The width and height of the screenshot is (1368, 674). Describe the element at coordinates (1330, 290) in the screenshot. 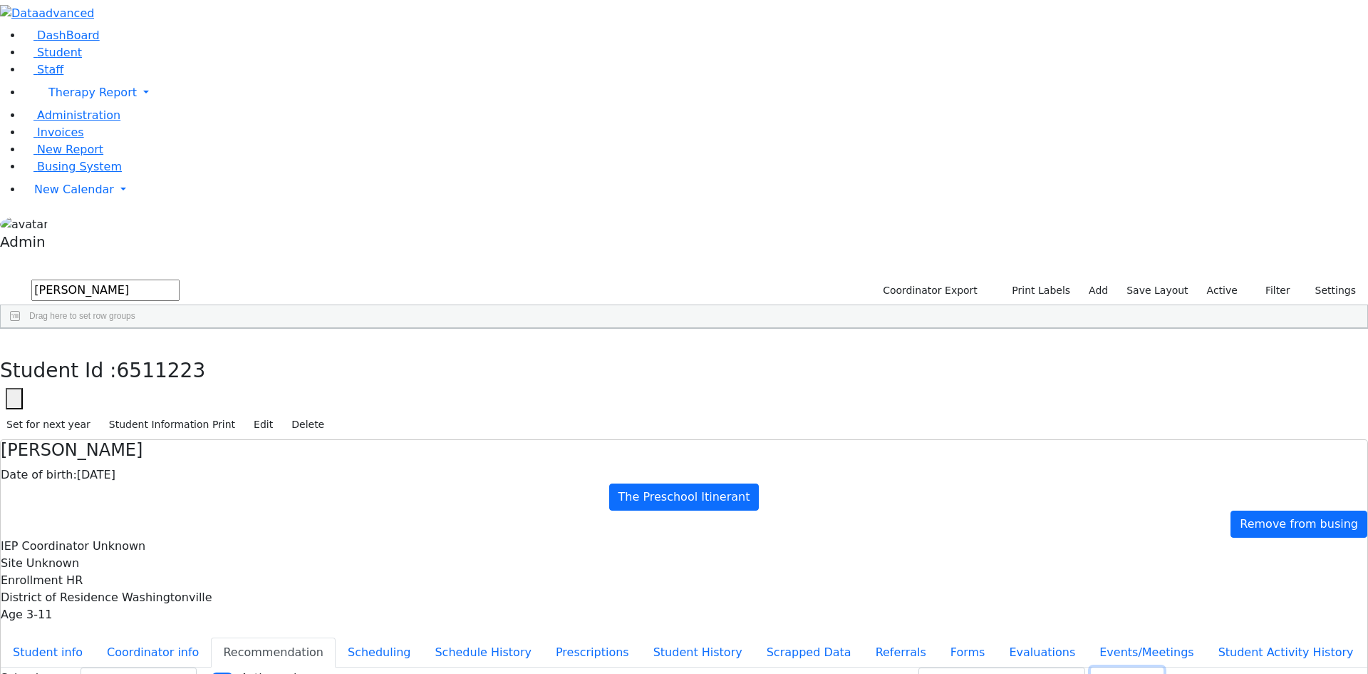

I see `button: Settings` at that location.